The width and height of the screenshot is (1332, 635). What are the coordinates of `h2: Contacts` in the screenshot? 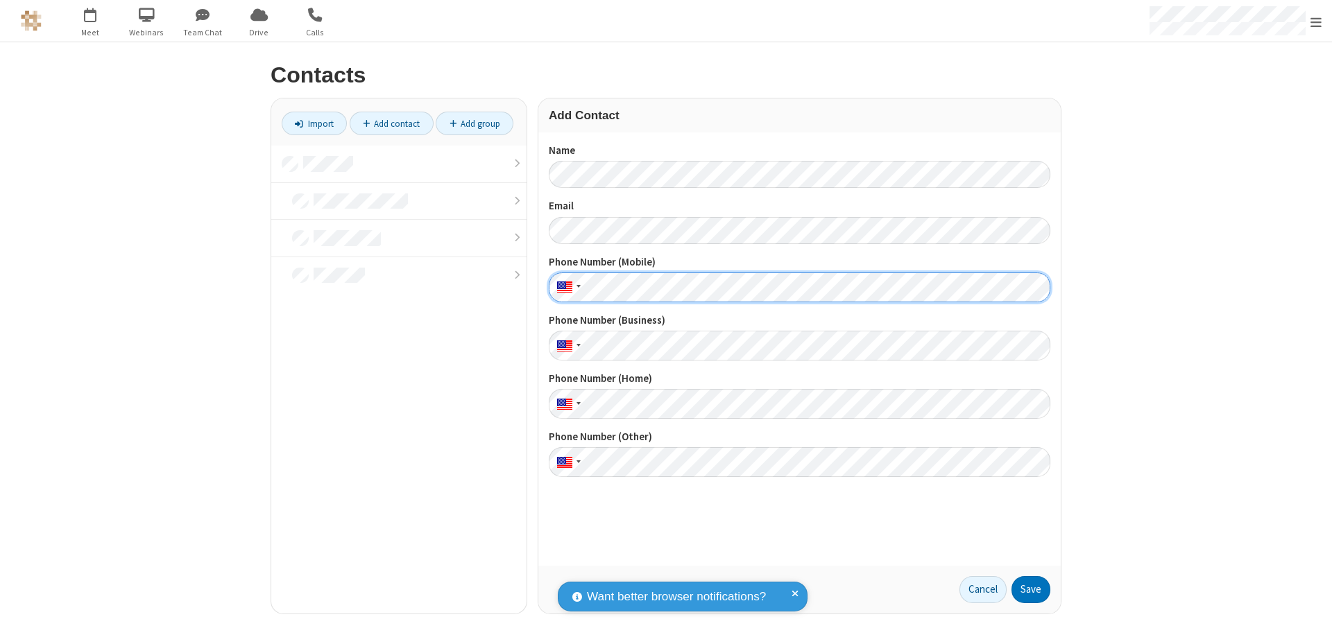 It's located at (666, 75).